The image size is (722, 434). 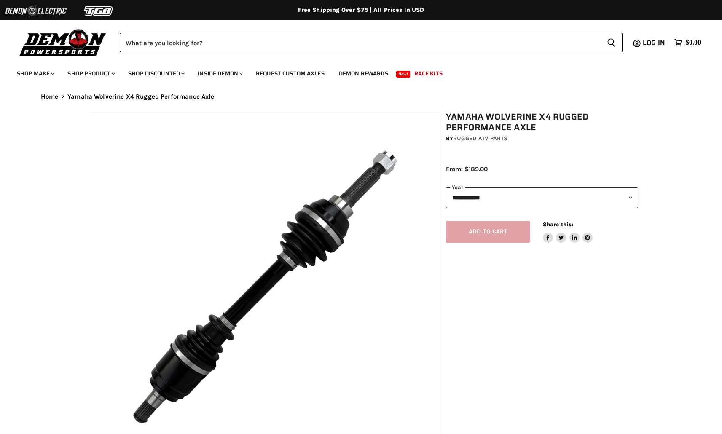 I want to click on img: Demon Electric Logo 2, so click(x=36, y=11).